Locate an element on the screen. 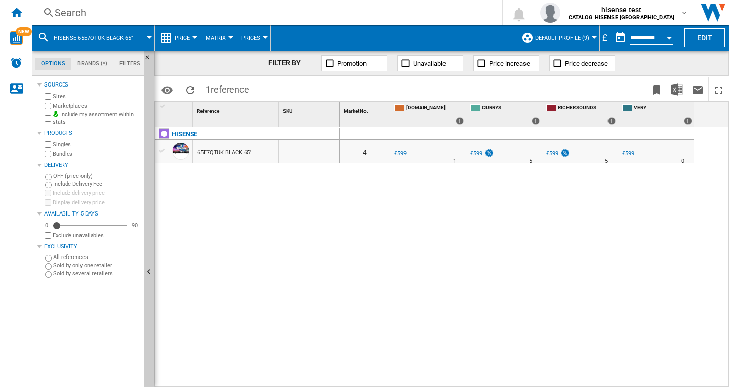 Image resolution: width=729 pixels, height=387 pixels. input: Include my assortment within stats is located at coordinates (48, 118).